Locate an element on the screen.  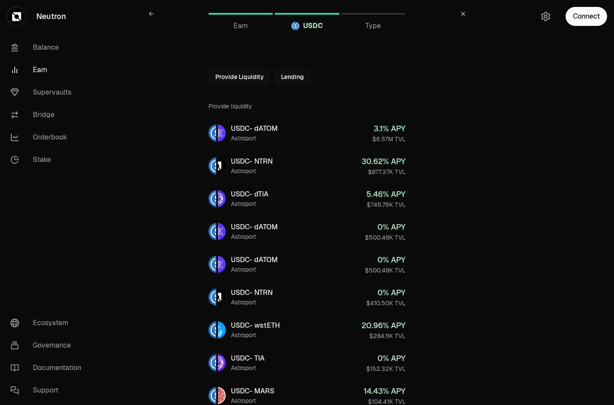
a: USDCNTRNUSDC- NTRNAstroport0% APY$410.50K TVL is located at coordinates (307, 297).